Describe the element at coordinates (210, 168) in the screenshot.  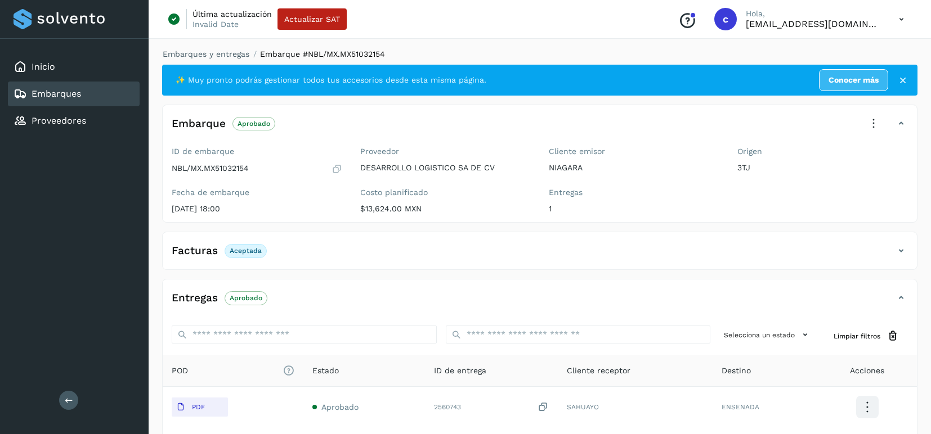
I see `p: NBL/MX.MX51032154` at that location.